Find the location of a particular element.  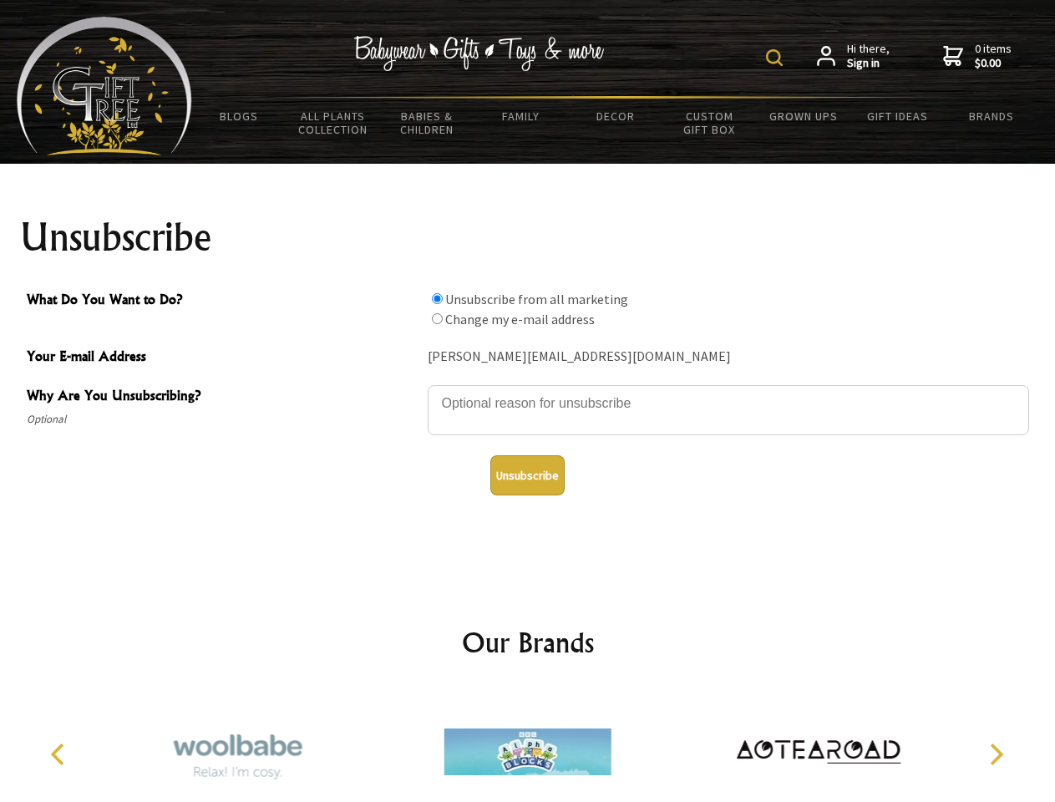

a: Family is located at coordinates (521, 116).